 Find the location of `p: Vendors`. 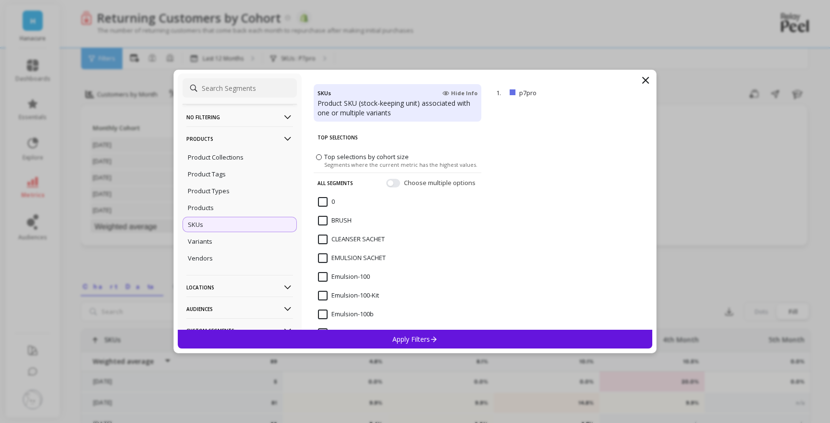

p: Vendors is located at coordinates (200, 258).